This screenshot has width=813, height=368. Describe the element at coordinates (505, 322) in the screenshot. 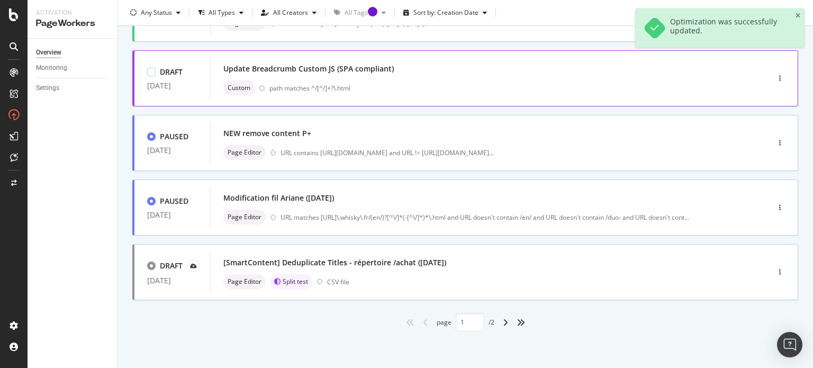

I see `div: angle-right` at that location.